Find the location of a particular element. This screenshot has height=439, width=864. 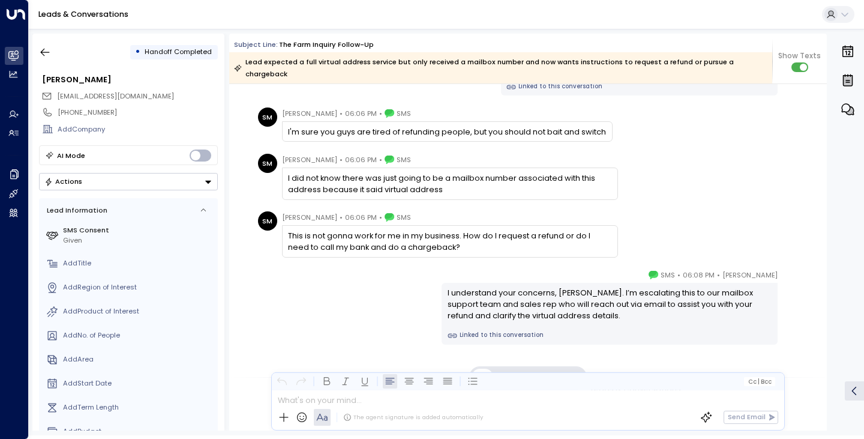

div: Lead Information is located at coordinates (75, 210).